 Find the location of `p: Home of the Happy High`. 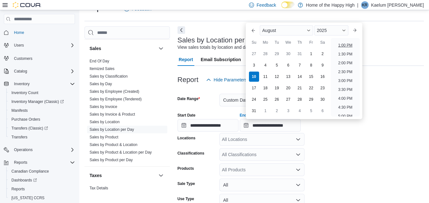

p: Home of the Happy High is located at coordinates (330, 5).